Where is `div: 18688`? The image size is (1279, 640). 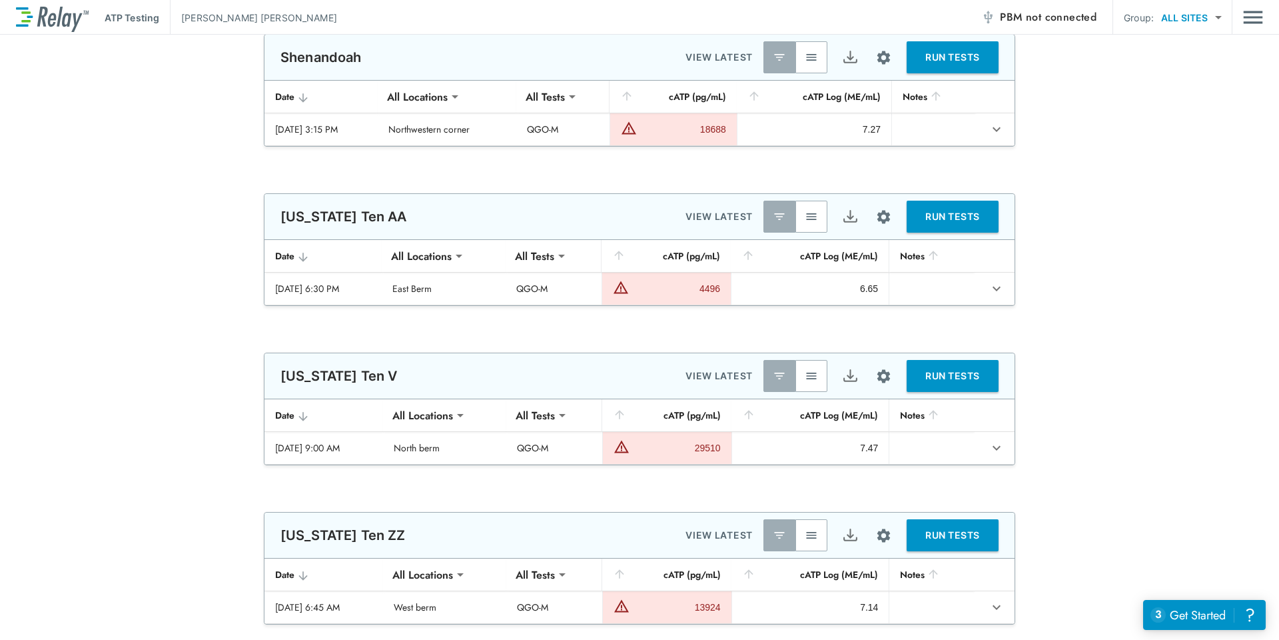
div: 18688 is located at coordinates (683, 129).